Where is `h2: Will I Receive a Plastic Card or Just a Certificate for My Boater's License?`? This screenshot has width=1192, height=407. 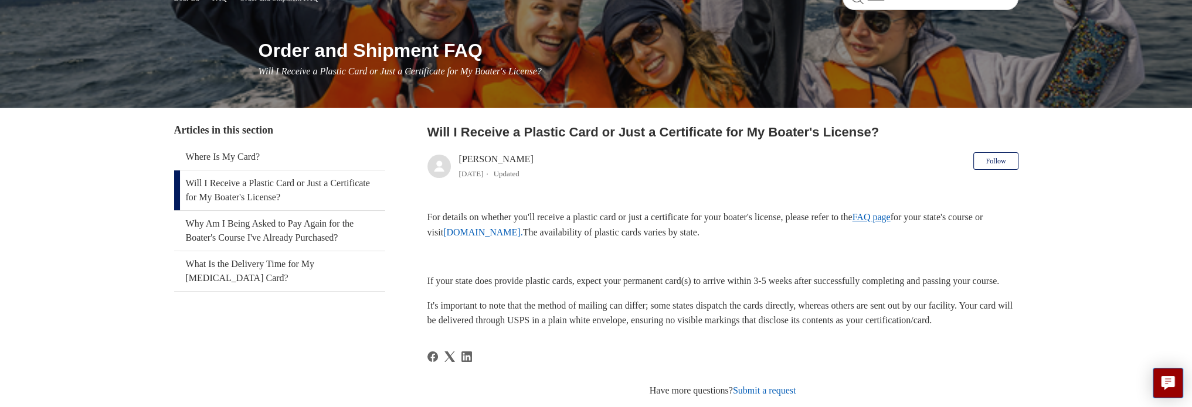
h2: Will I Receive a Plastic Card or Just a Certificate for My Boater's License? is located at coordinates (723, 132).